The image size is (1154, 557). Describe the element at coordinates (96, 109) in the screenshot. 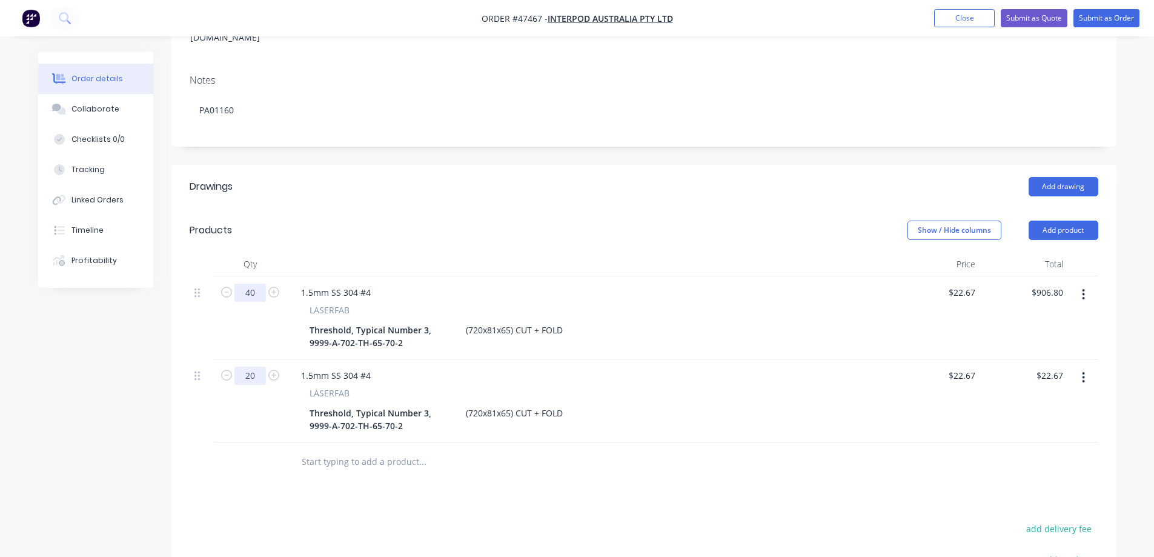

I see `button: Collaborate` at that location.